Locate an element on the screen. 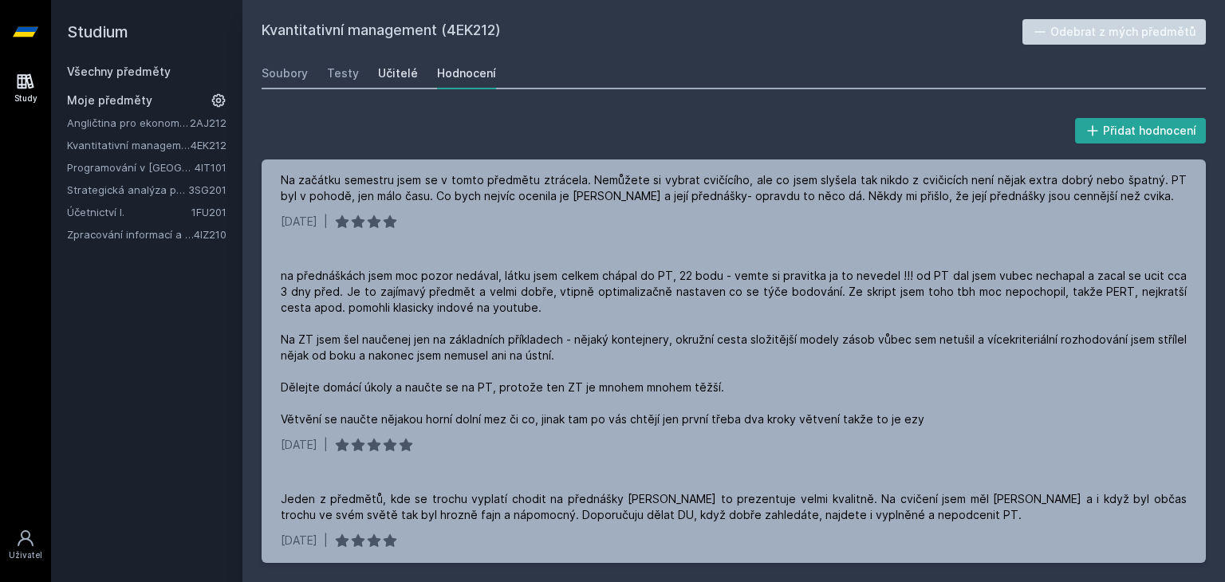  a: Study is located at coordinates (26, 88).